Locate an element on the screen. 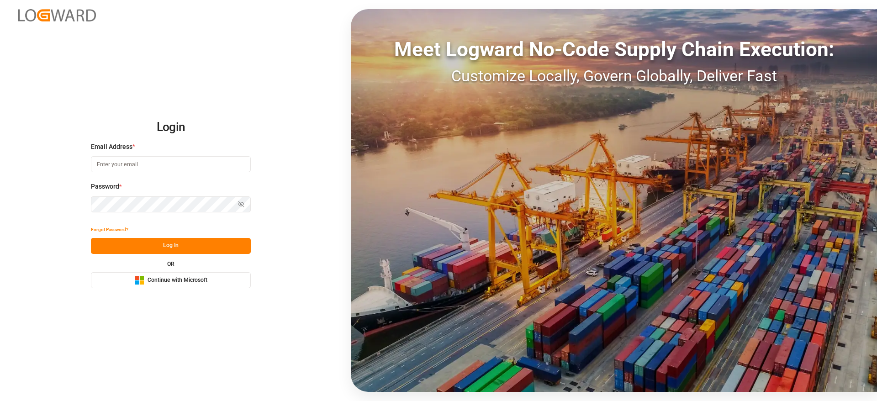  input: Enter your email is located at coordinates (171, 164).